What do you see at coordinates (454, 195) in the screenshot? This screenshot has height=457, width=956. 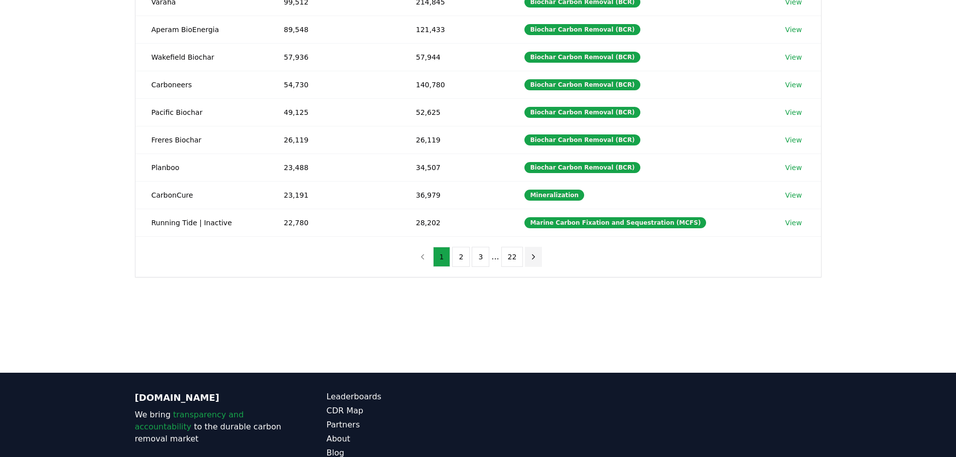 I see `td: 36,979` at bounding box center [454, 195].